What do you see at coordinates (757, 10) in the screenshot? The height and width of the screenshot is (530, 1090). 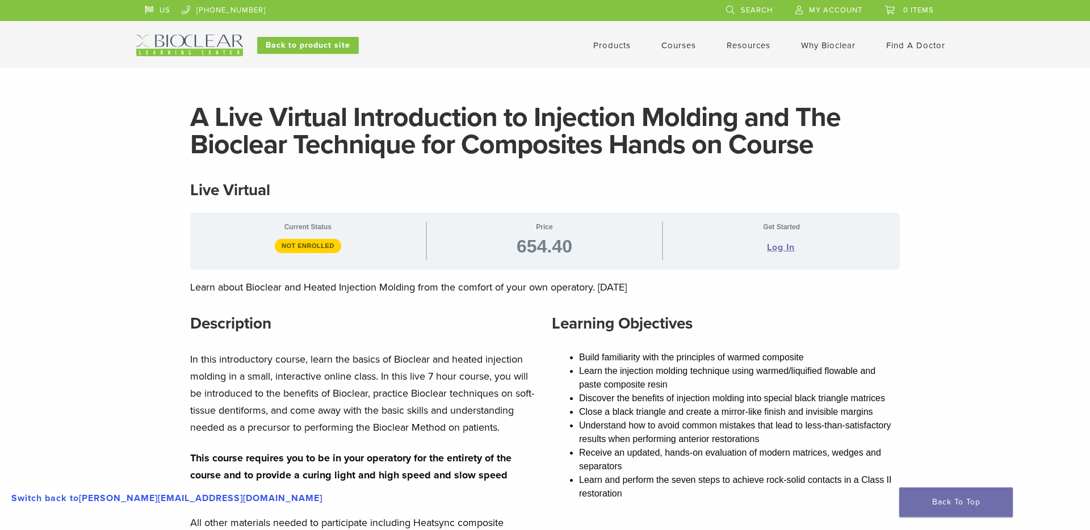 I see `span: Search` at bounding box center [757, 10].